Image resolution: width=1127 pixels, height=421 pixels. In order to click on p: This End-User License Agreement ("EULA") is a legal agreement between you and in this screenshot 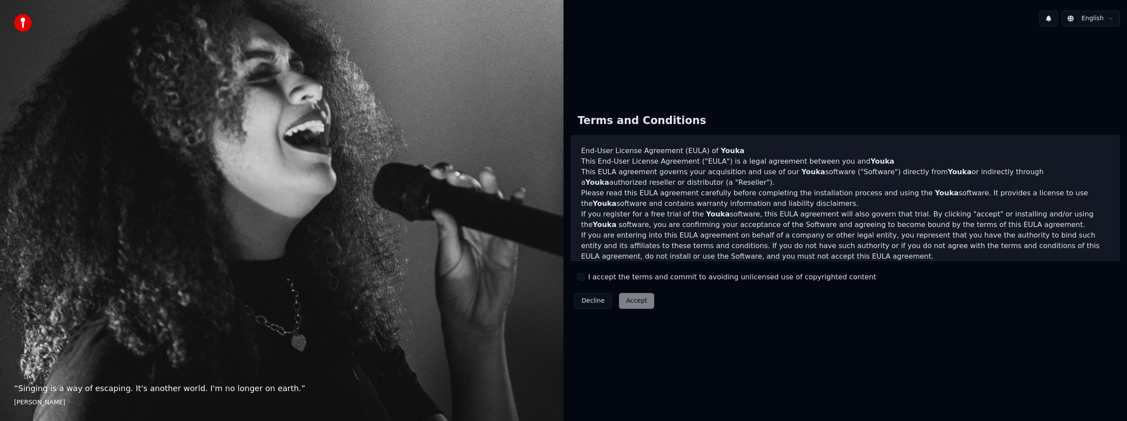, I will do `click(845, 162)`.